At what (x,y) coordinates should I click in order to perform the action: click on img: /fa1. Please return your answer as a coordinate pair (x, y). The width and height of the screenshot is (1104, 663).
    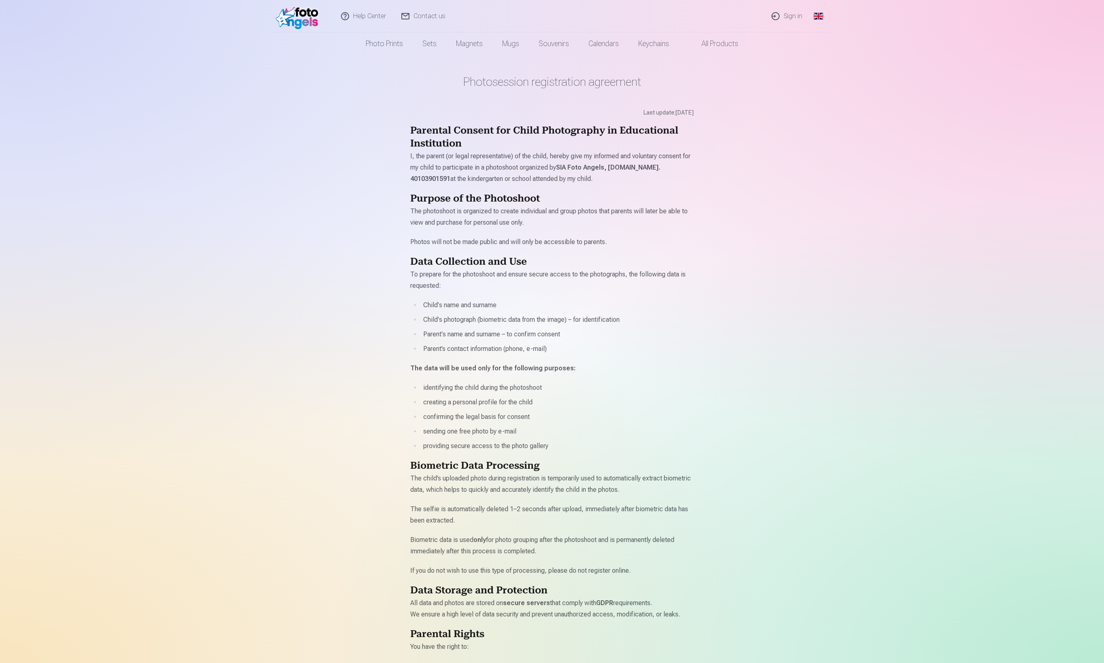
    Looking at the image, I should click on (299, 16).